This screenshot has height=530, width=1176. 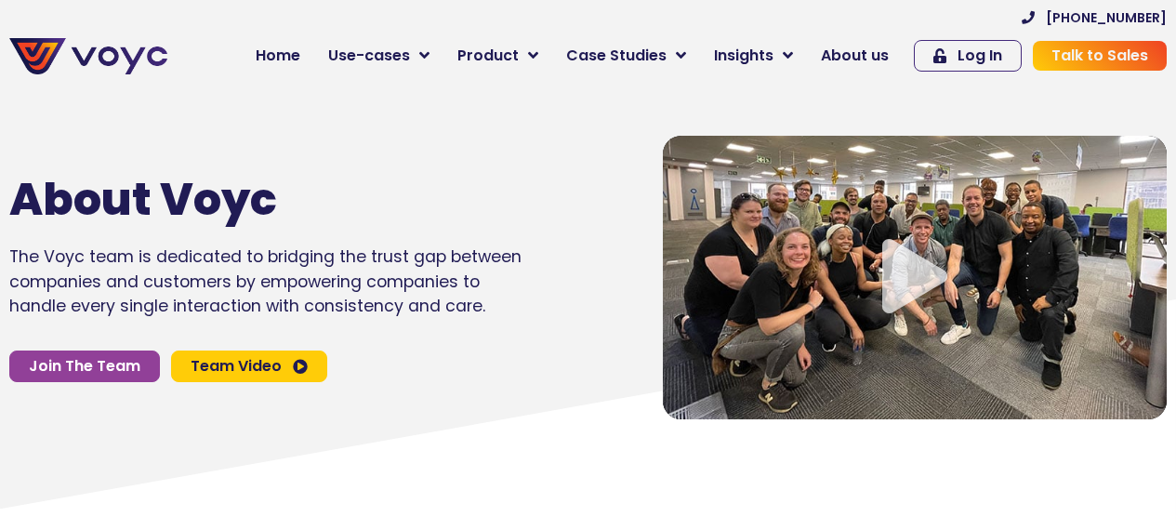 What do you see at coordinates (915, 277) in the screenshot?
I see `div: Video play button` at bounding box center [915, 277].